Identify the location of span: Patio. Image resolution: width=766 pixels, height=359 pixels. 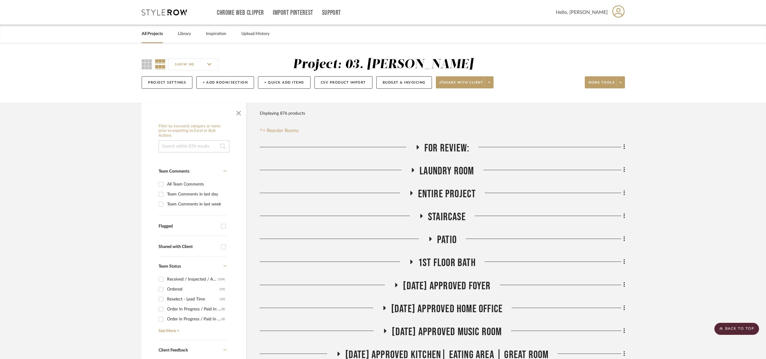
(447, 240).